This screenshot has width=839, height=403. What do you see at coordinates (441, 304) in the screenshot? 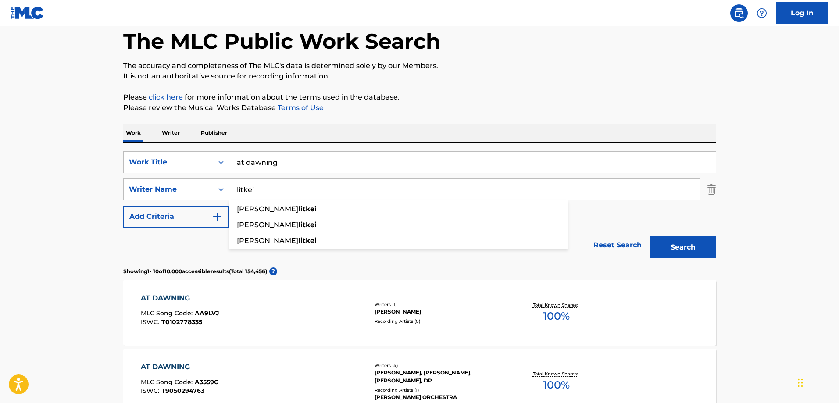
I see `div: Writers ( 1 )` at bounding box center [441, 304].